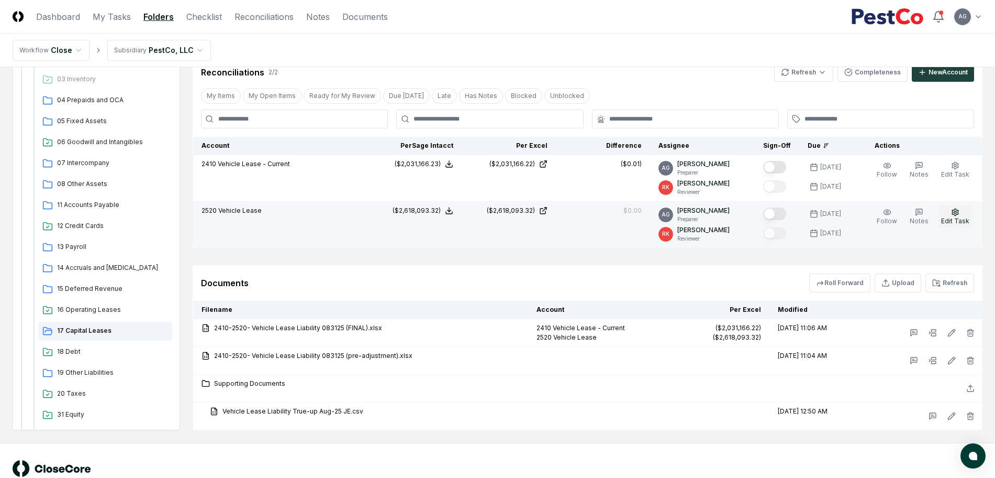  I want to click on a: 2410-2520- Vehicle Lease Liability 083125 (pre-adjustment).xlsx, so click(361, 356).